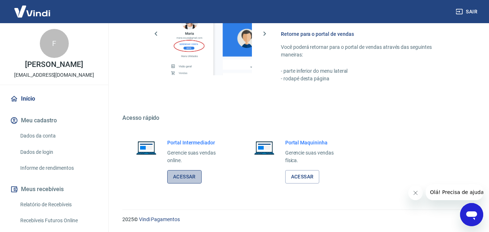 This screenshot has height=232, width=489. I want to click on img: Vindi, so click(32, 11).